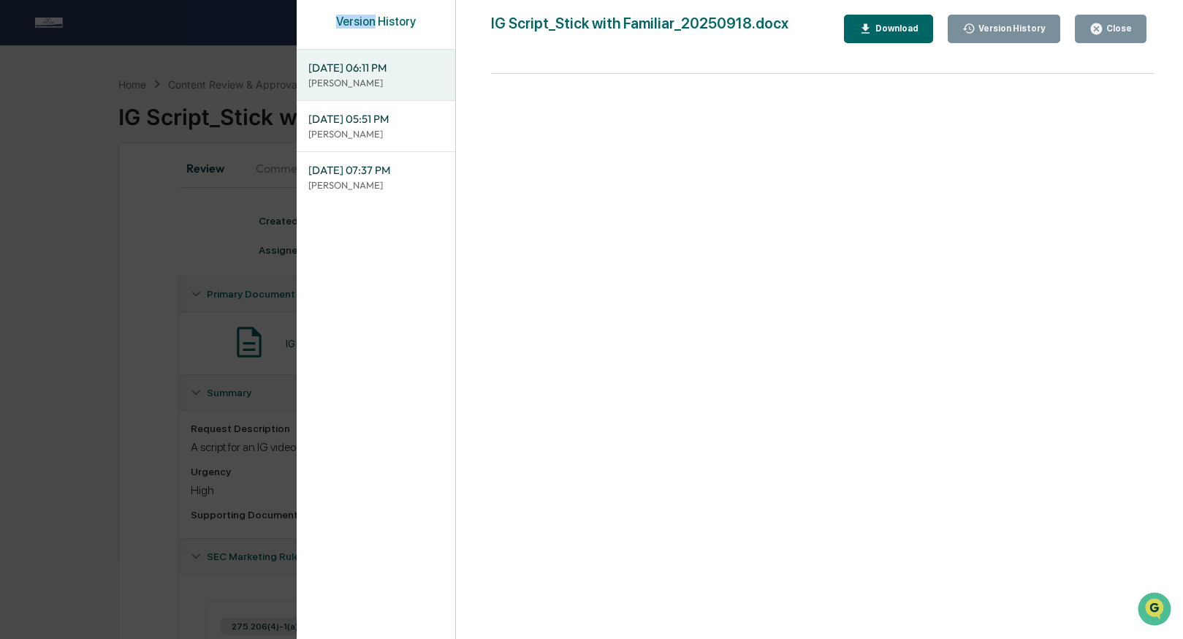 The height and width of the screenshot is (639, 1183). What do you see at coordinates (1004, 28) in the screenshot?
I see `button: Version History` at bounding box center [1004, 28].